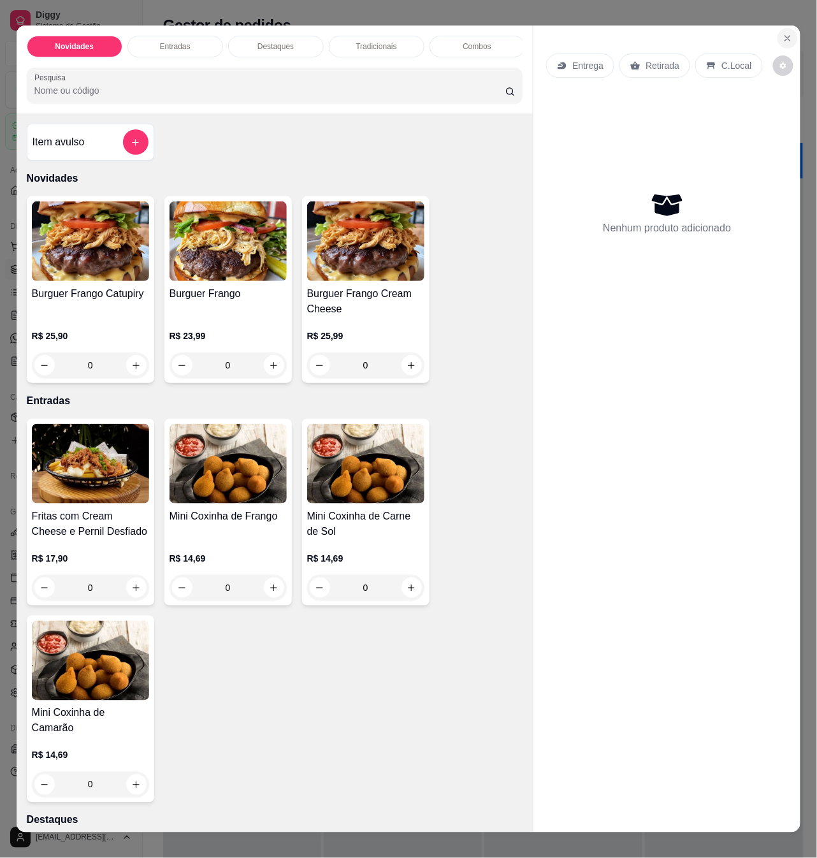 Image resolution: width=817 pixels, height=858 pixels. I want to click on button: Close, so click(788, 38).